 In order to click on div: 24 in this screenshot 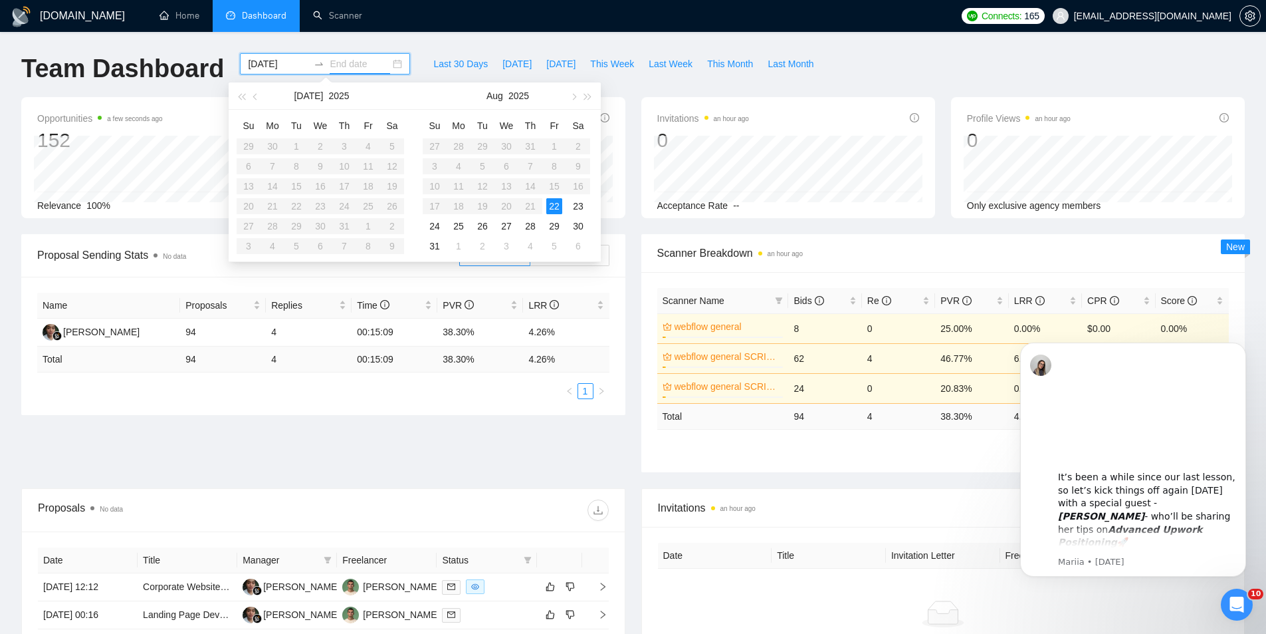, I will do `click(435, 226)`.